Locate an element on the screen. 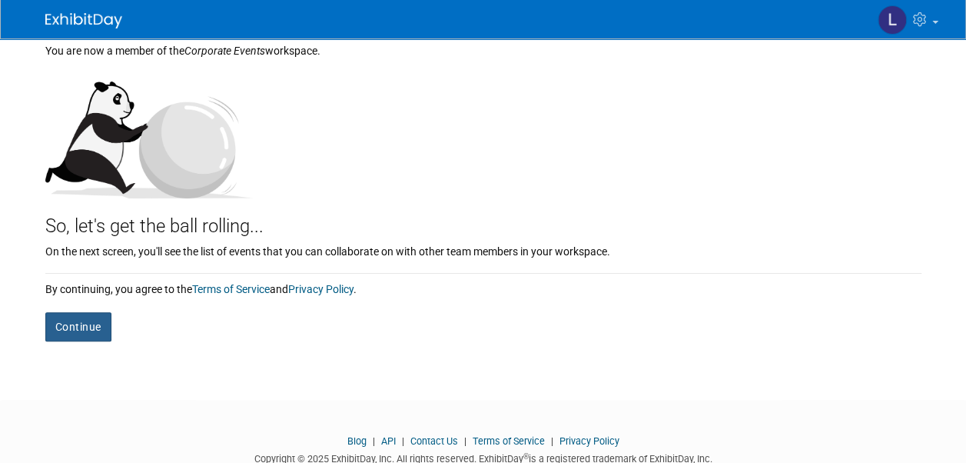 The height and width of the screenshot is (463, 966). div: So, let's get the ball rolling... is located at coordinates (483, 219).